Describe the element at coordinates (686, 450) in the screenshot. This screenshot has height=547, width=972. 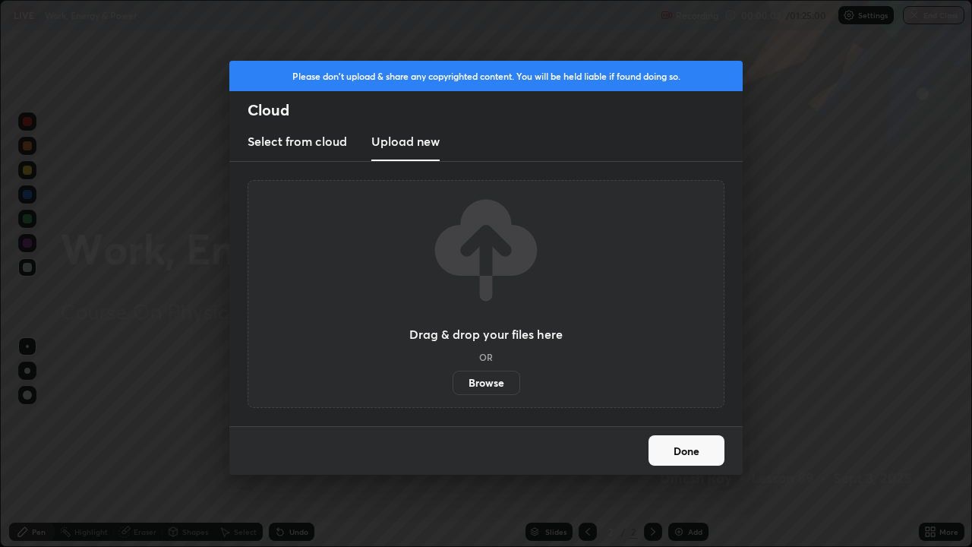
I see `button: Done` at that location.